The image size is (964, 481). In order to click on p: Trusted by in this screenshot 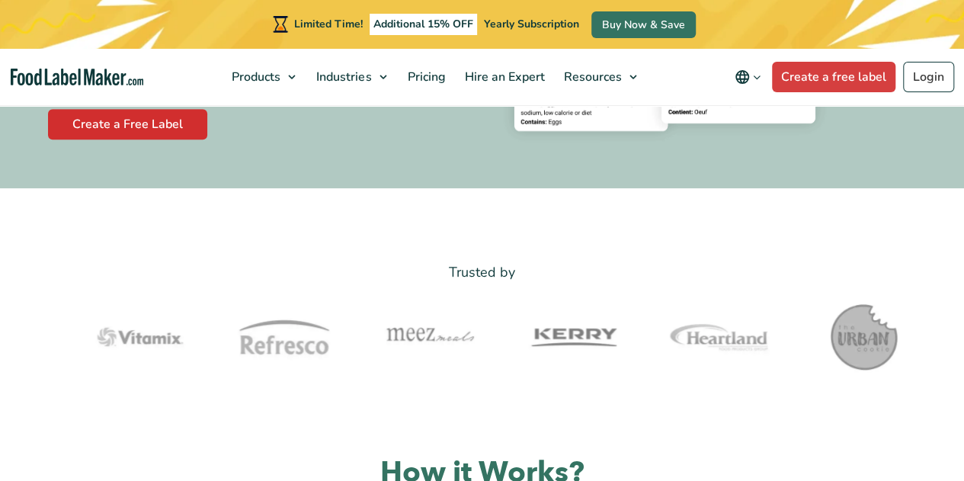, I will do `click(482, 272)`.